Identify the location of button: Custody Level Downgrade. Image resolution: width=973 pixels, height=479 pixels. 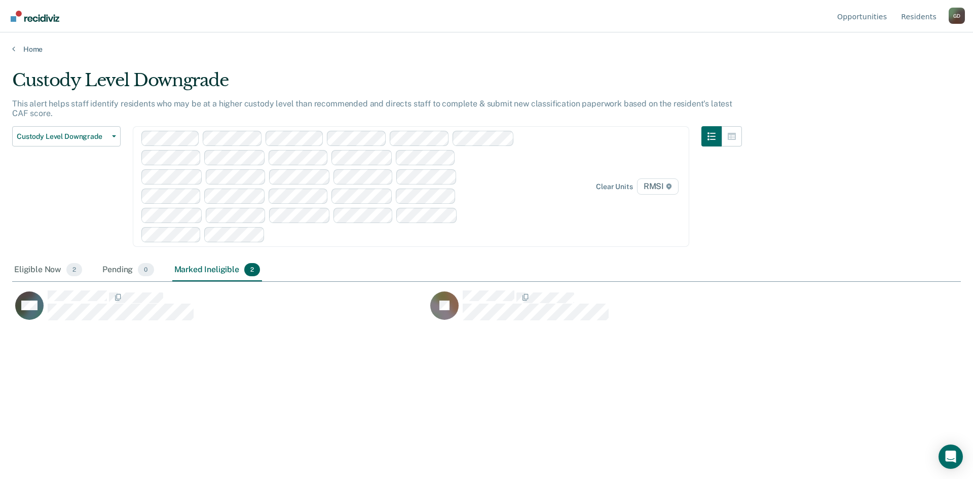
(66, 136).